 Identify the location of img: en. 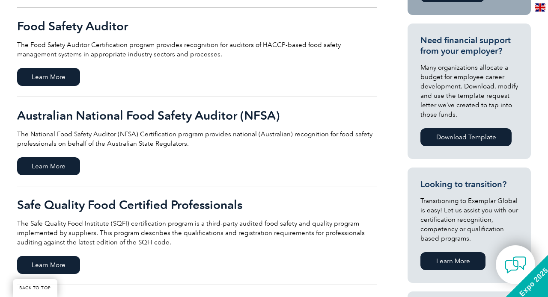
(540, 7).